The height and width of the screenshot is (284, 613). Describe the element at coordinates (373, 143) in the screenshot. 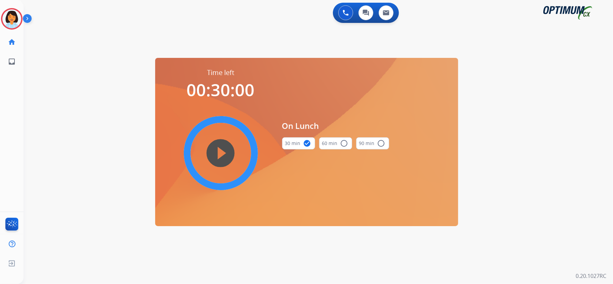

I see `button: 90 min` at that location.